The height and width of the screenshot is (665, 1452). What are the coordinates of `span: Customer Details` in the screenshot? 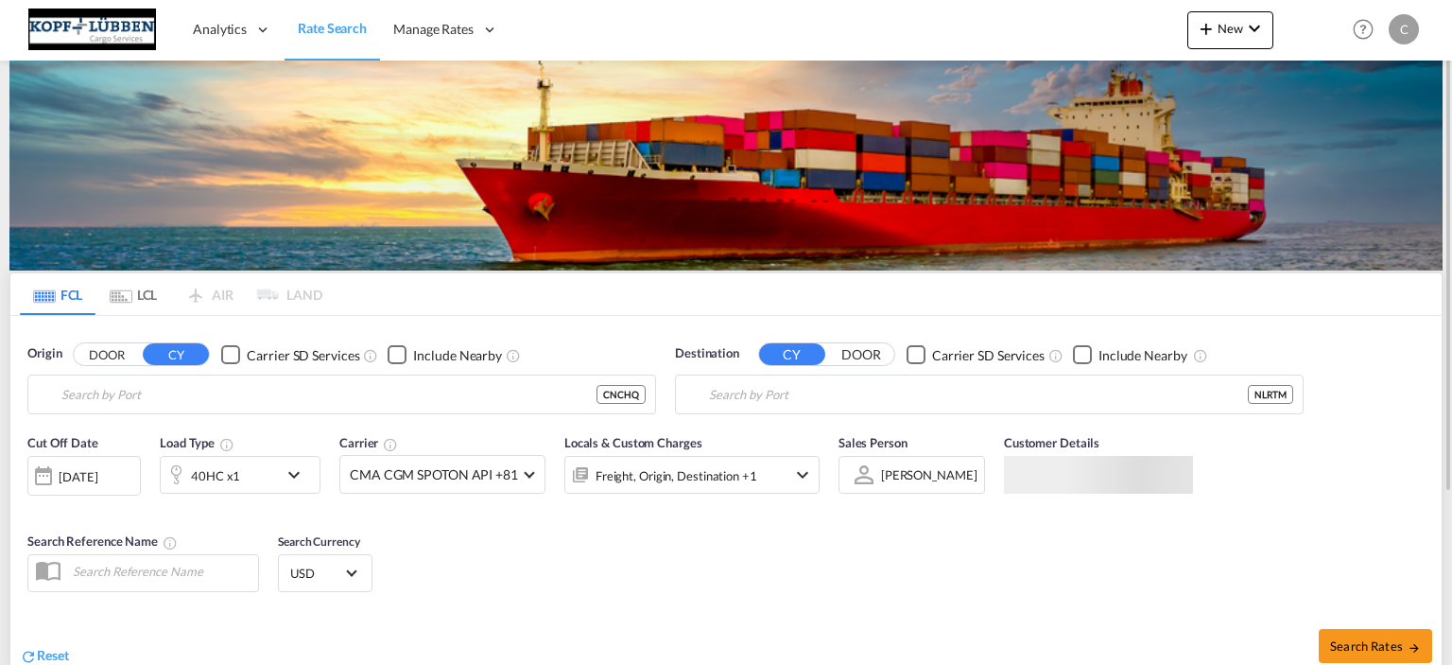 It's located at (1051, 442).